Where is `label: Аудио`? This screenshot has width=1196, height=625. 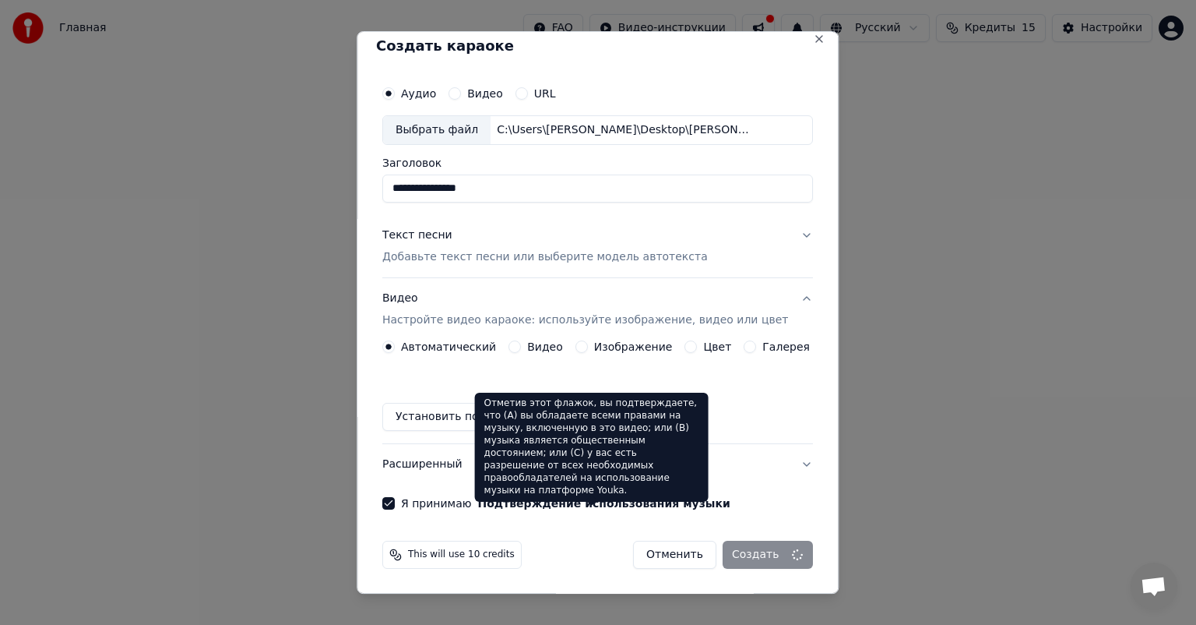 label: Аудио is located at coordinates (418, 93).